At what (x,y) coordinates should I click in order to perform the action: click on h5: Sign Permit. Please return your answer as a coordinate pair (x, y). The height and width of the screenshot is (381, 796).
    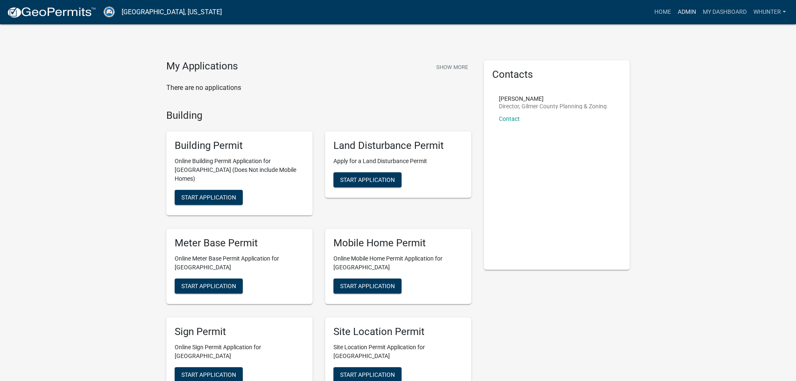
    Looking at the image, I should click on (239, 331).